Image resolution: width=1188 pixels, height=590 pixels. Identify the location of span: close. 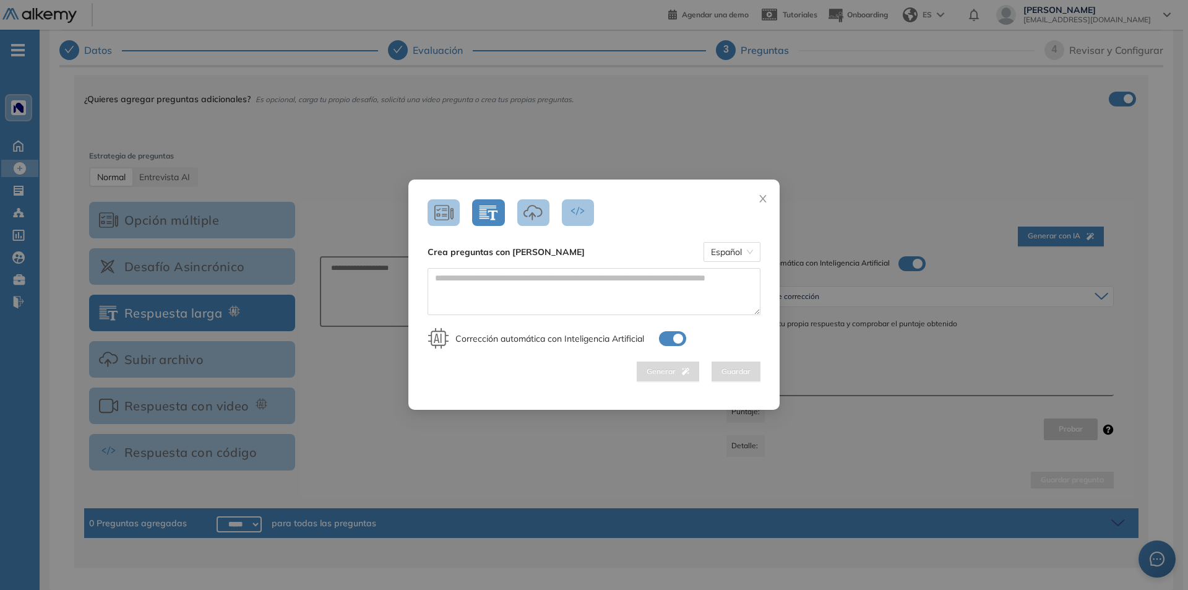
(763, 199).